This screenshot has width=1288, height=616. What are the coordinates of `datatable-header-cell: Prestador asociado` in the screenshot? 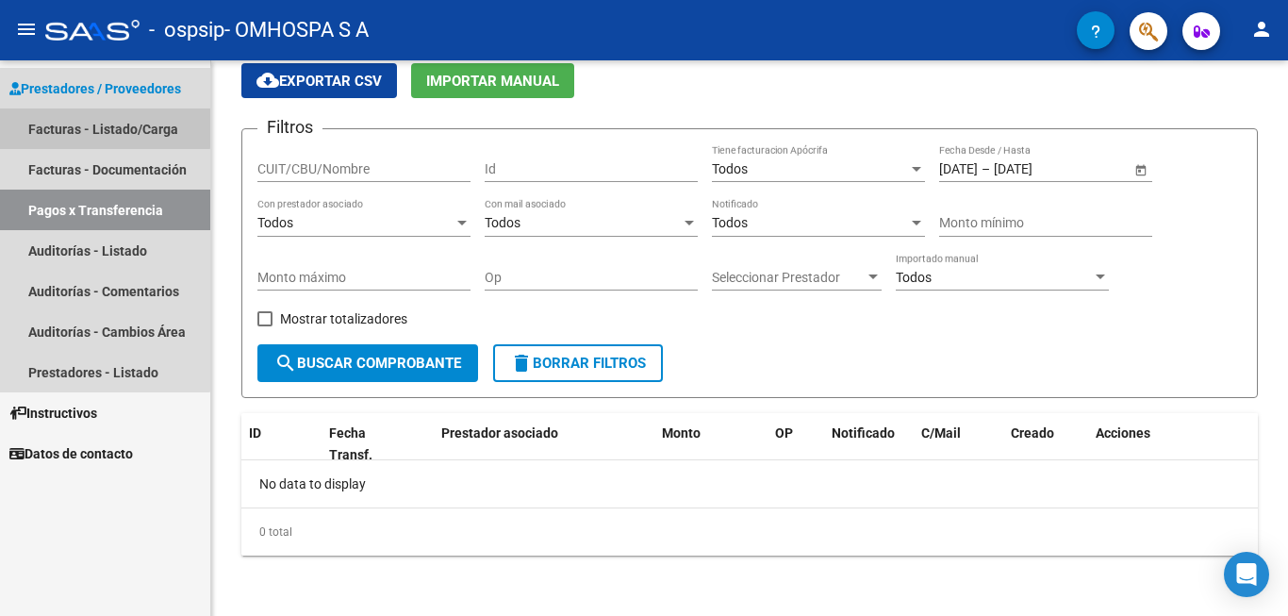 It's located at (544, 444).